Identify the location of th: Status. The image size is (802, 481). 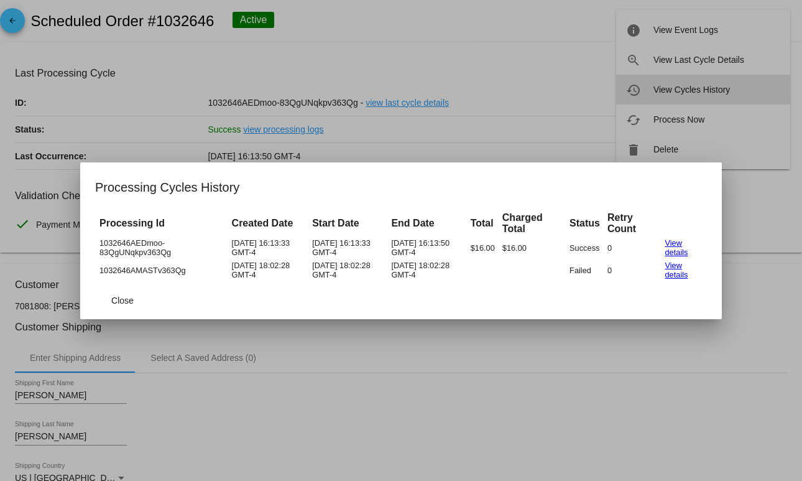
(584, 223).